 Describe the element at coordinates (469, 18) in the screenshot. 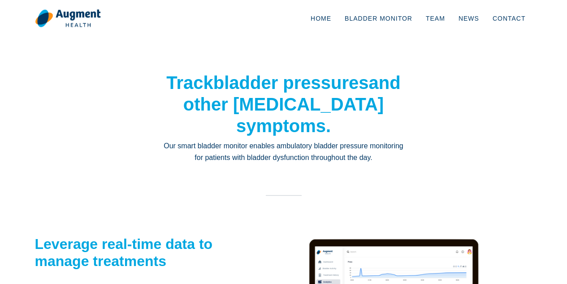

I see `a: News` at that location.